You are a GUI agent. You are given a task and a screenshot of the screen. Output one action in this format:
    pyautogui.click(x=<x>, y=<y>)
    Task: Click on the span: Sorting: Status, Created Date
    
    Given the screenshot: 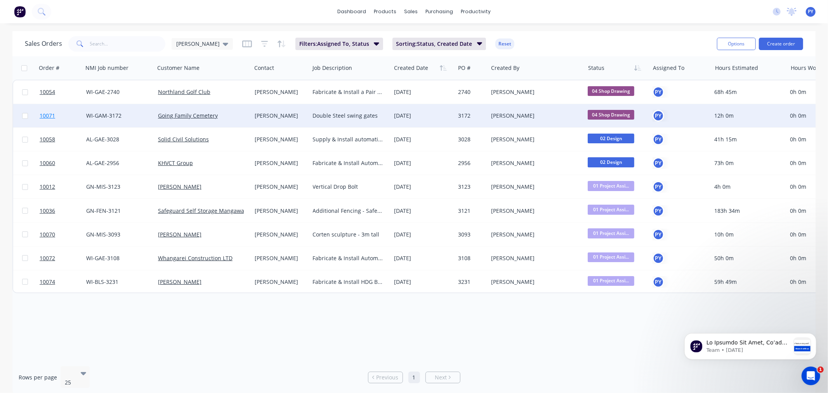 What is the action you would take?
    pyautogui.click(x=434, y=44)
    